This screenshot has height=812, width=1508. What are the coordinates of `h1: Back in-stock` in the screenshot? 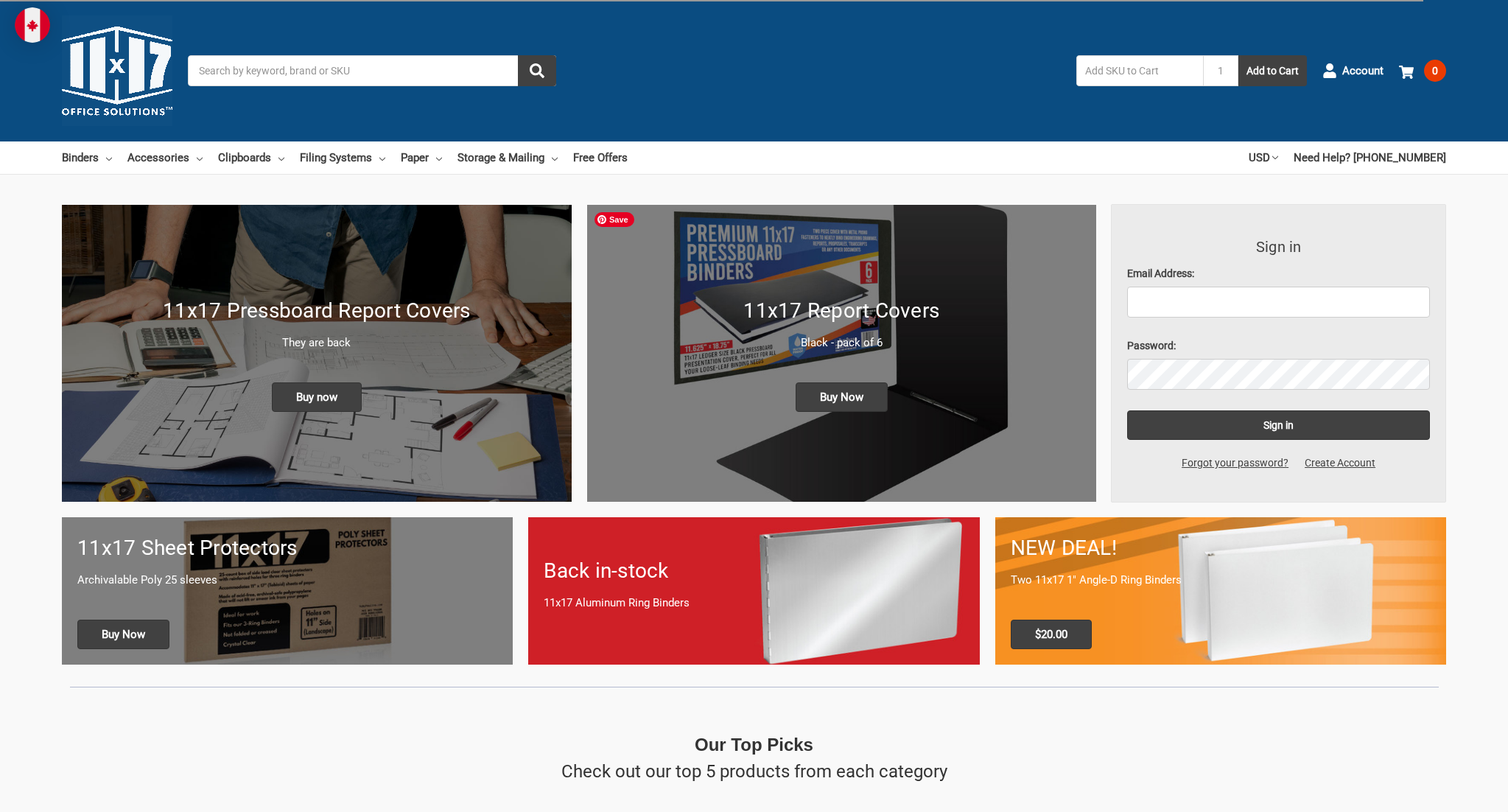 It's located at (754, 571).